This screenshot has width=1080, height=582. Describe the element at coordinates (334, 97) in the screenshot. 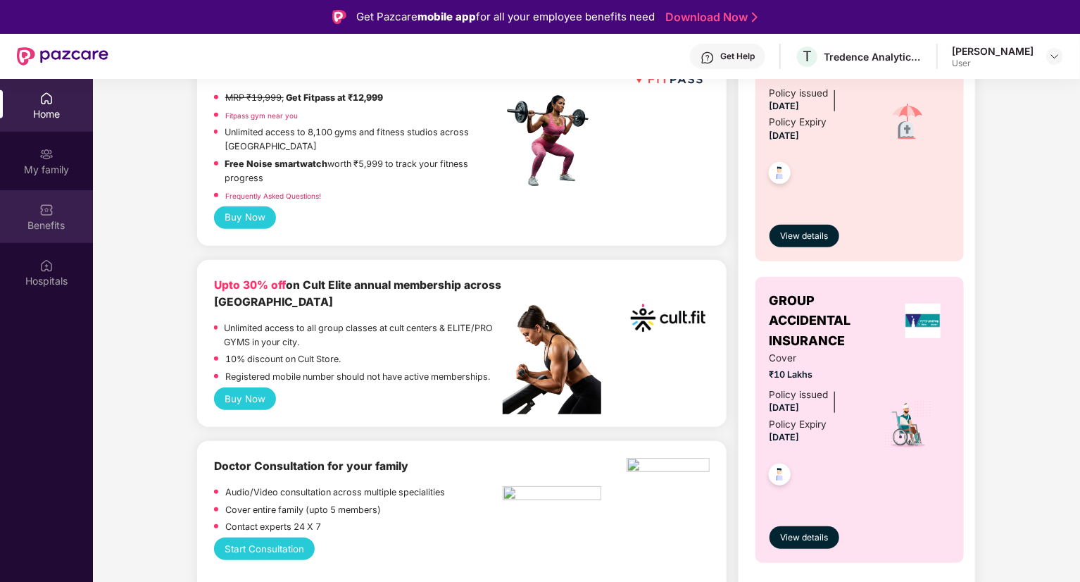

I see `strong: Get Fitpass at ₹12,999` at that location.